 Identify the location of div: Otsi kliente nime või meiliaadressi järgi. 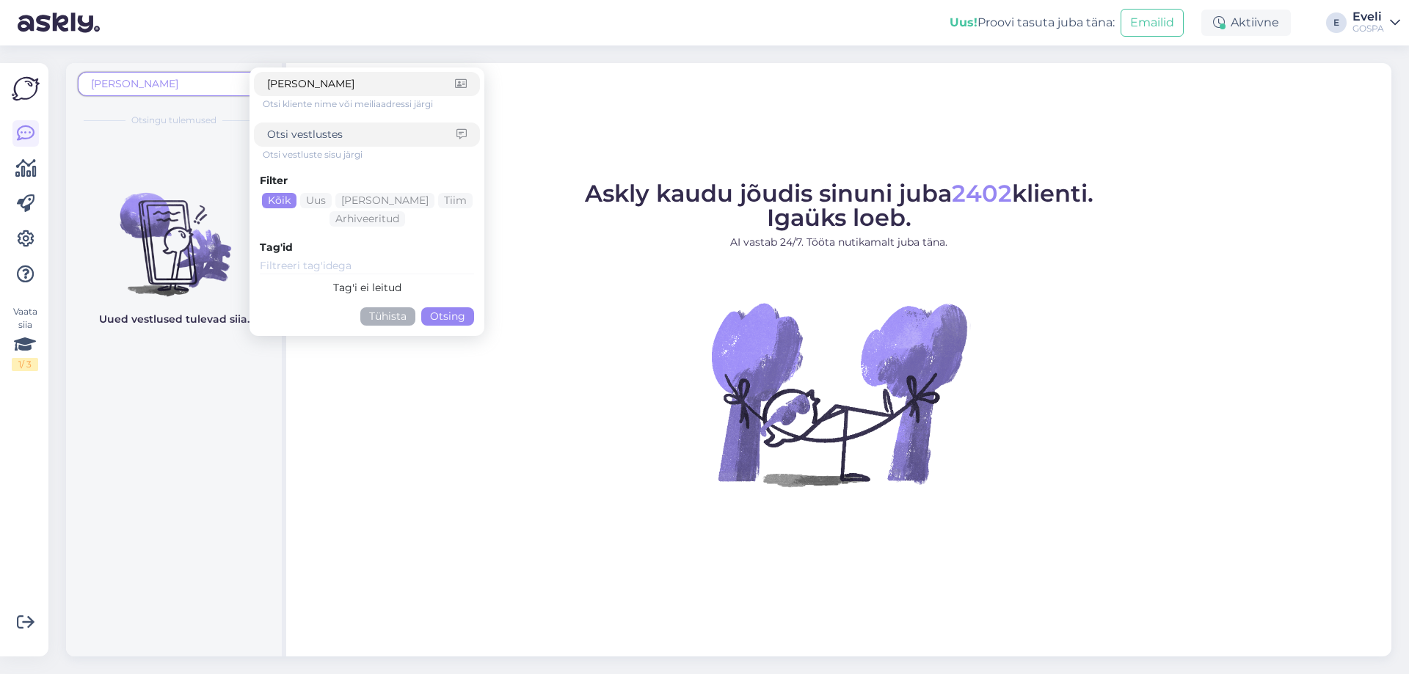
(371, 104).